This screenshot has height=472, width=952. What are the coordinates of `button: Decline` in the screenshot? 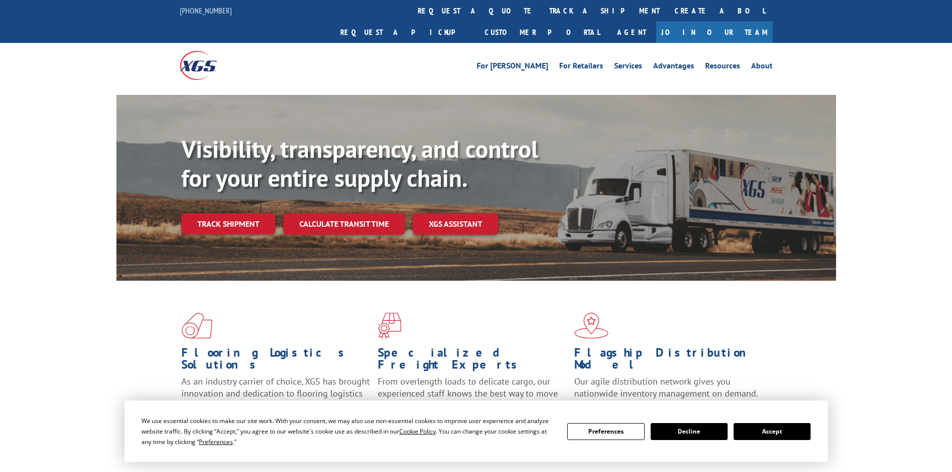 It's located at (689, 432).